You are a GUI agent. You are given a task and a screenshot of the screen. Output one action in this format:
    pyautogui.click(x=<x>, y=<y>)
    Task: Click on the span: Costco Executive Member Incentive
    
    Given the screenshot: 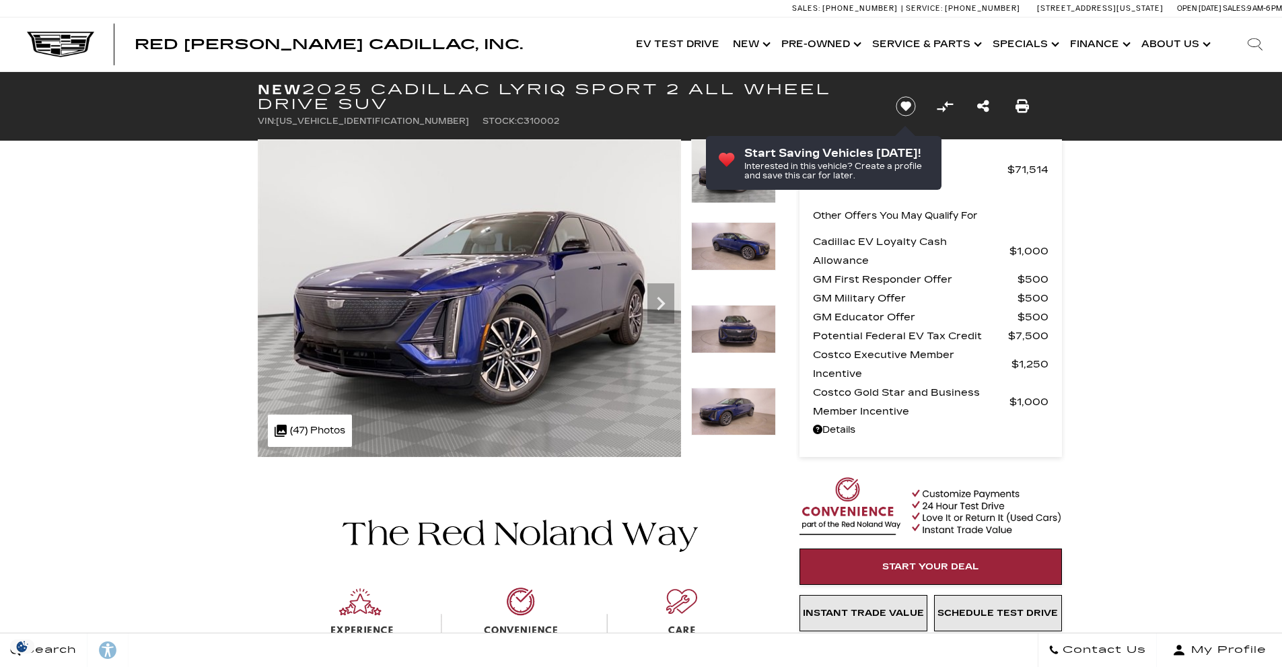 What is the action you would take?
    pyautogui.click(x=912, y=364)
    